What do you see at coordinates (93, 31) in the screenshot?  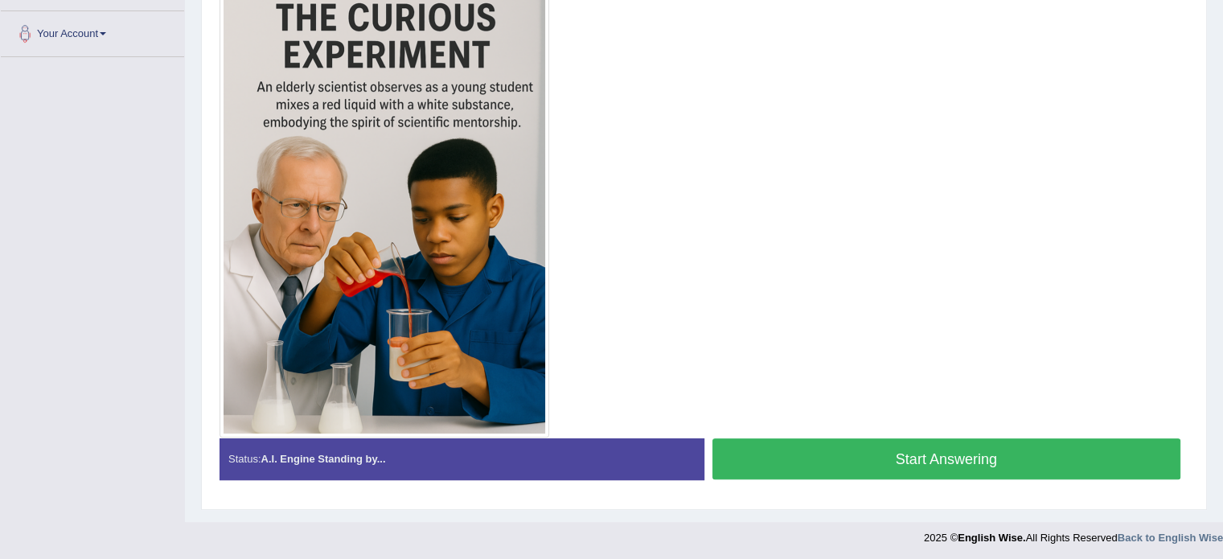 I see `a: Your Account` at bounding box center [93, 31].